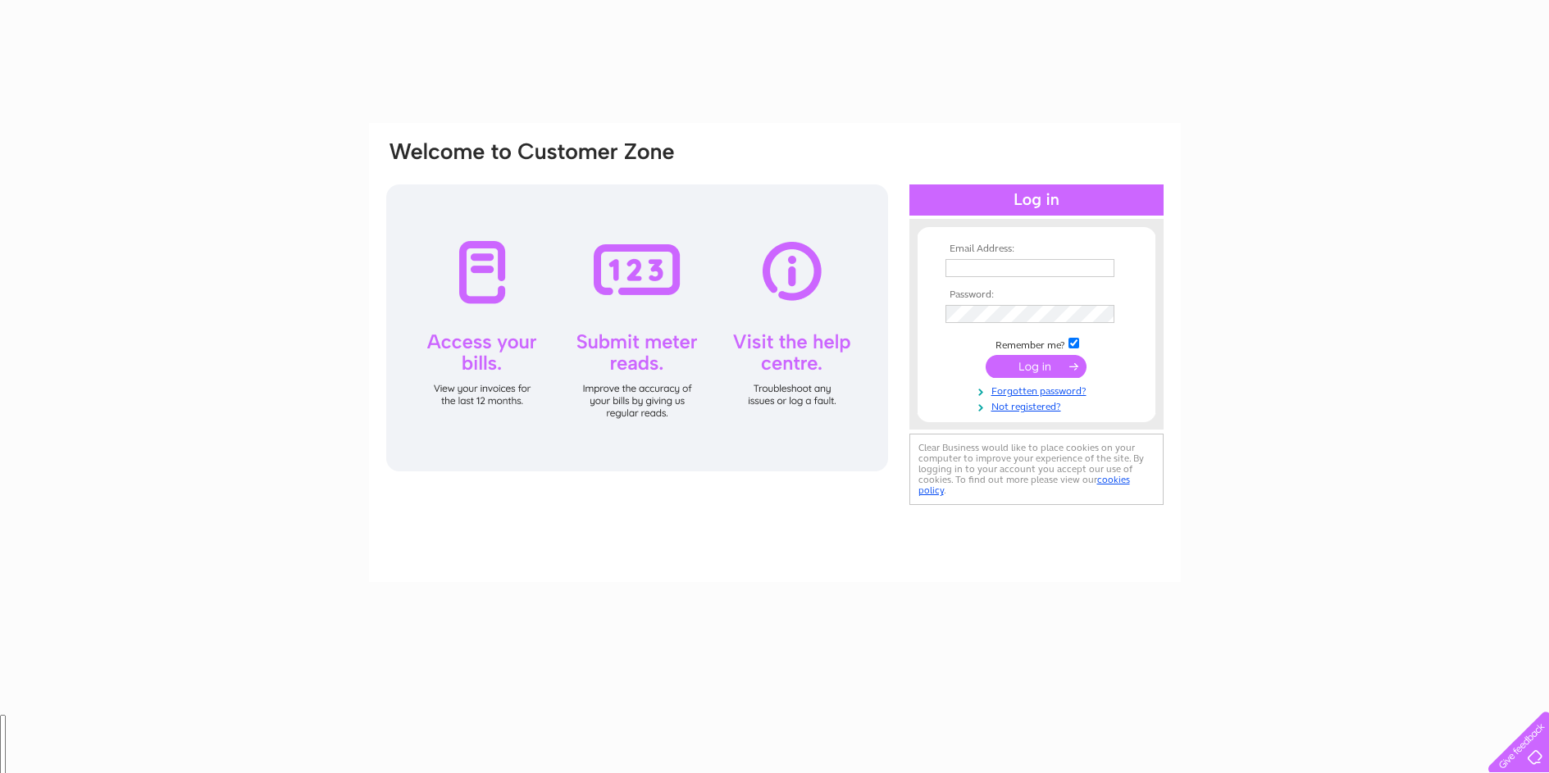  Describe the element at coordinates (1038, 405) in the screenshot. I see `a: Not registered?` at that location.